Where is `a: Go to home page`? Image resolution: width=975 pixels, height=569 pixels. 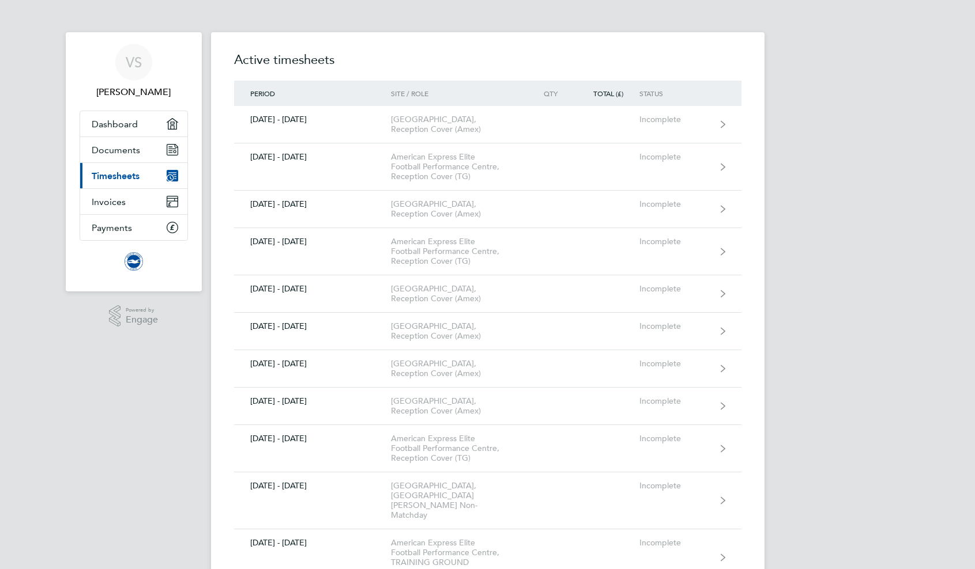
a: Go to home page is located at coordinates (134, 262).